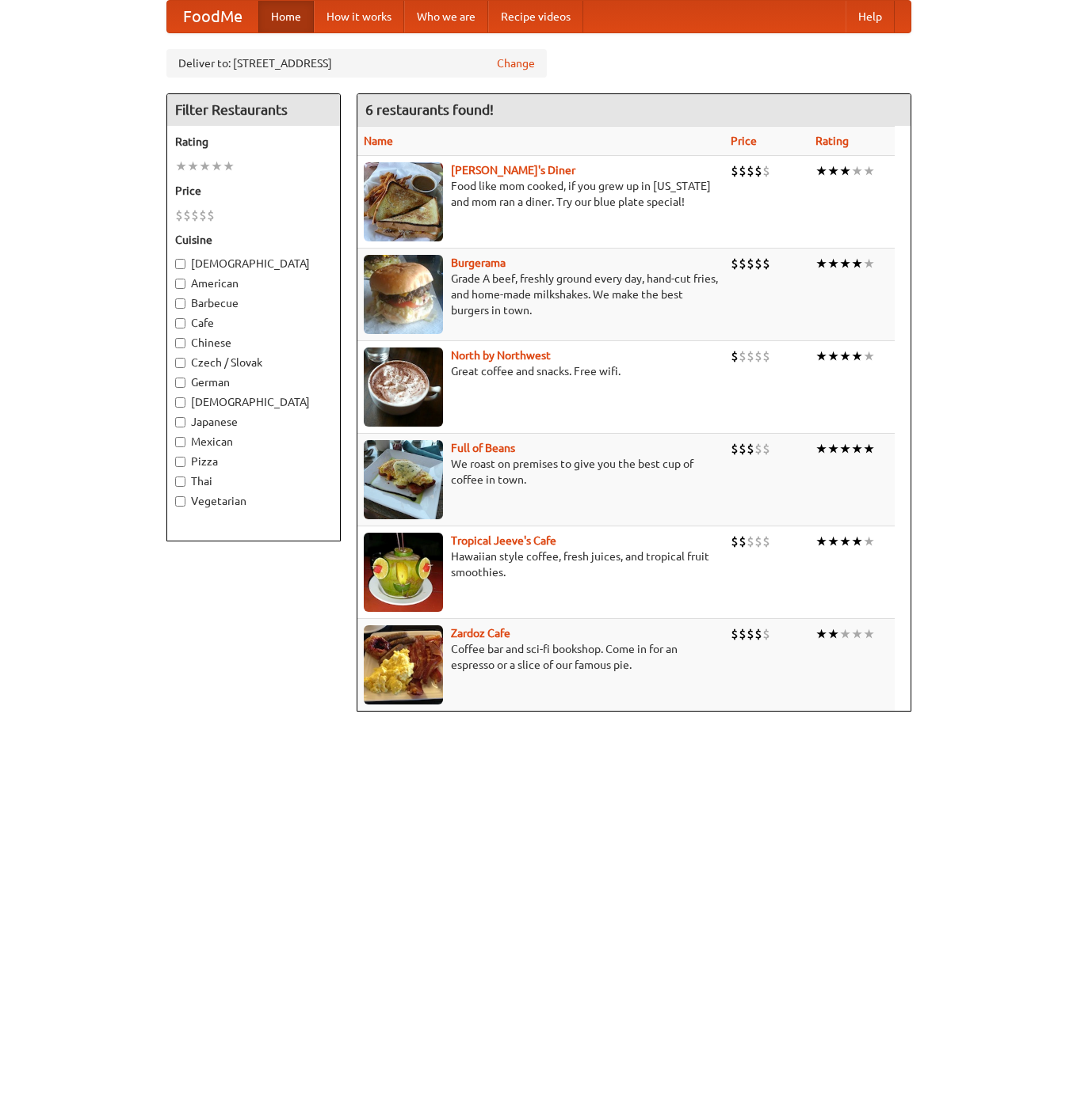  Describe the element at coordinates (253, 442) in the screenshot. I see `label: Mexican` at that location.